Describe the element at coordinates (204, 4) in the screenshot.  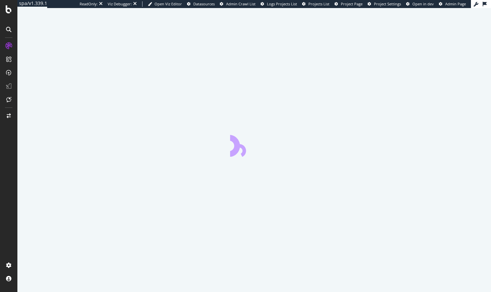
I see `span: Datasources` at that location.